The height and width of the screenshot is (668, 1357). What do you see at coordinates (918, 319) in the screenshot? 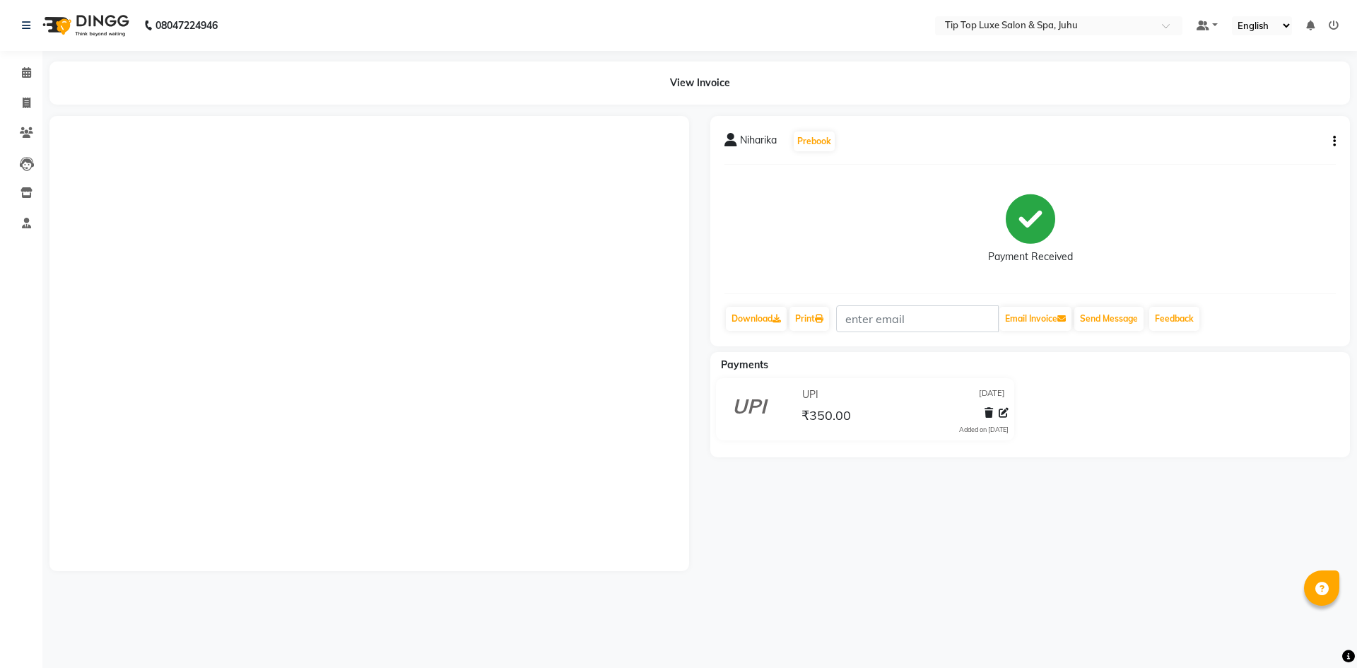
I see `input: enter email` at bounding box center [918, 319].